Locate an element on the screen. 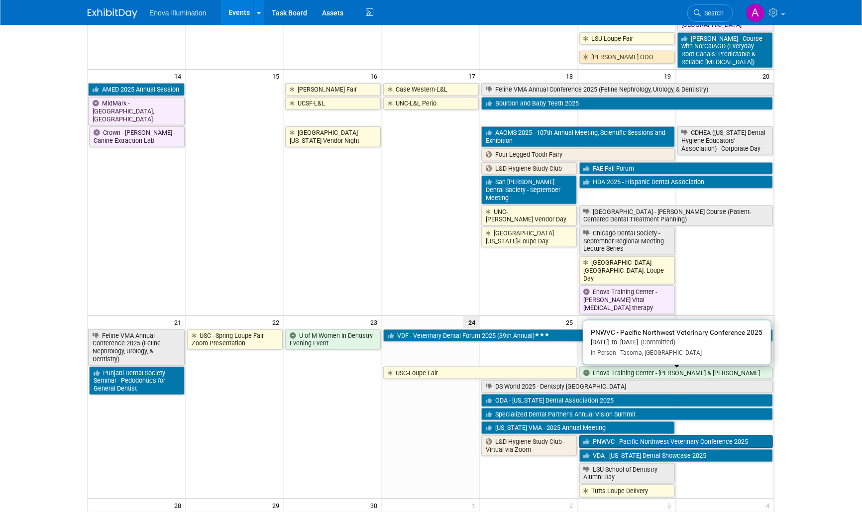 The image size is (862, 512). a: AAOMS 2025 - 107th Annual Meeting, Scientific Sessions and Exhibition is located at coordinates (578, 136).